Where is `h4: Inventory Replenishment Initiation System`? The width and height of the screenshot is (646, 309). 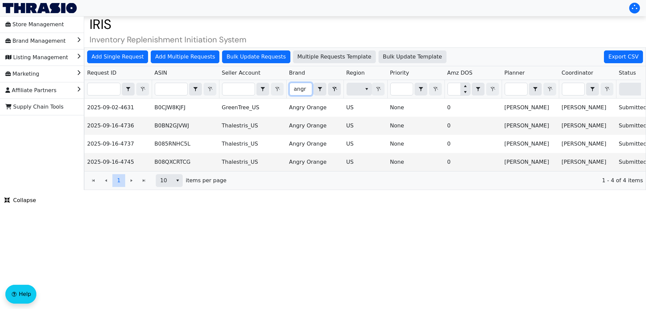
h4: Inventory Replenishment Initiation System is located at coordinates (365, 40).